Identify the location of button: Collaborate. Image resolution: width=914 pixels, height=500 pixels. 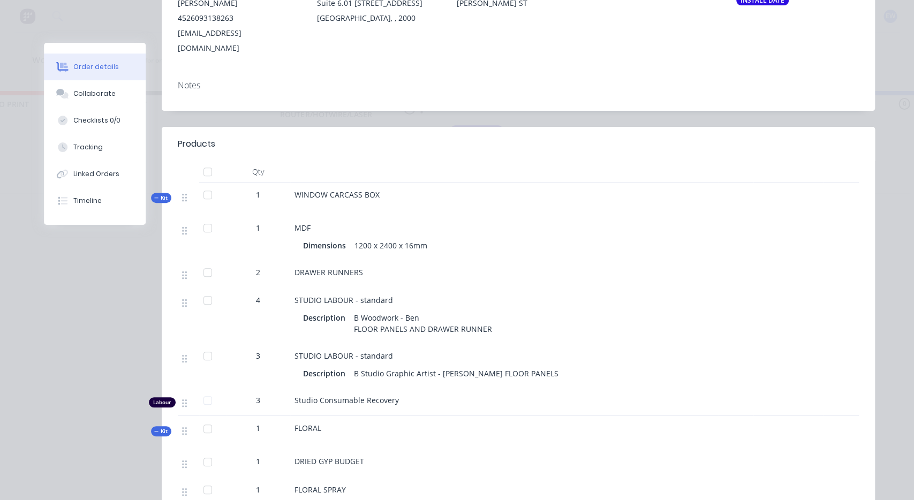
(95, 94).